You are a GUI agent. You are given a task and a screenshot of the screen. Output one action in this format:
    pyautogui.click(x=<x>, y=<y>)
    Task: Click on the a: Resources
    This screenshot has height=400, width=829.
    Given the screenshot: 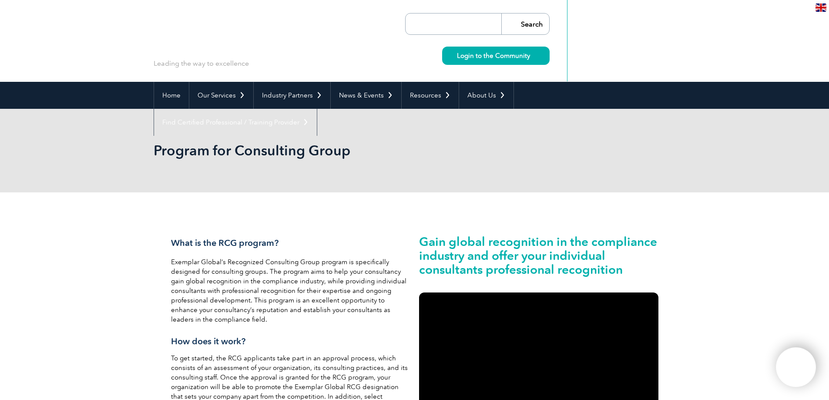 What is the action you would take?
    pyautogui.click(x=430, y=95)
    